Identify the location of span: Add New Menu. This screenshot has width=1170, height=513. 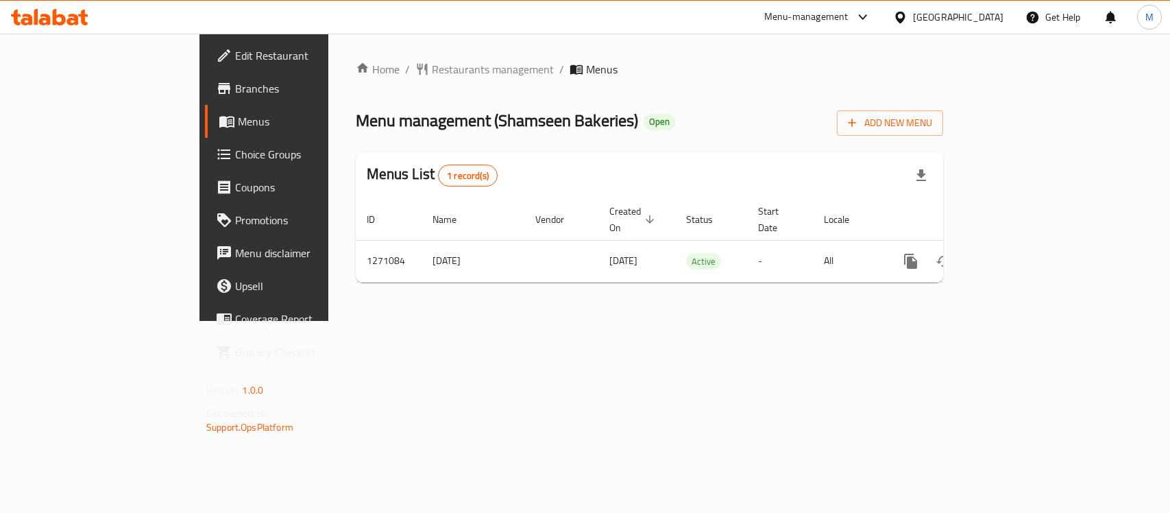
(890, 123).